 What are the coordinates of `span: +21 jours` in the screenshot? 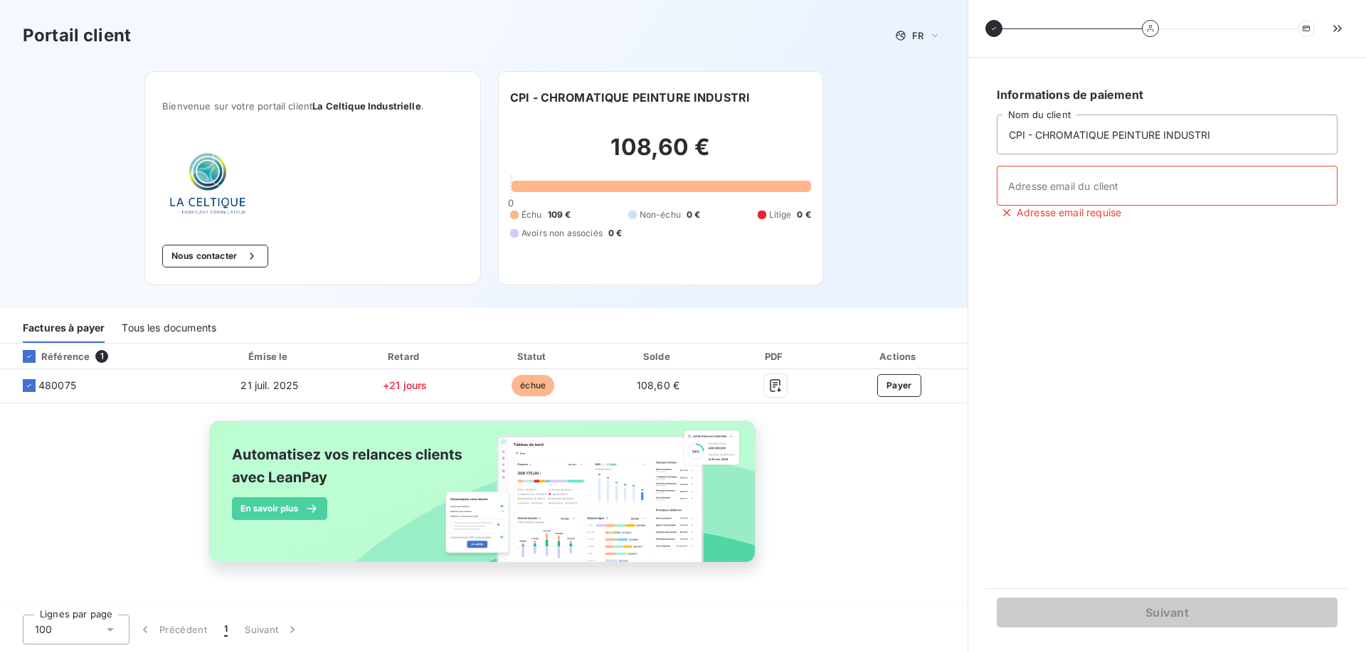 It's located at (405, 385).